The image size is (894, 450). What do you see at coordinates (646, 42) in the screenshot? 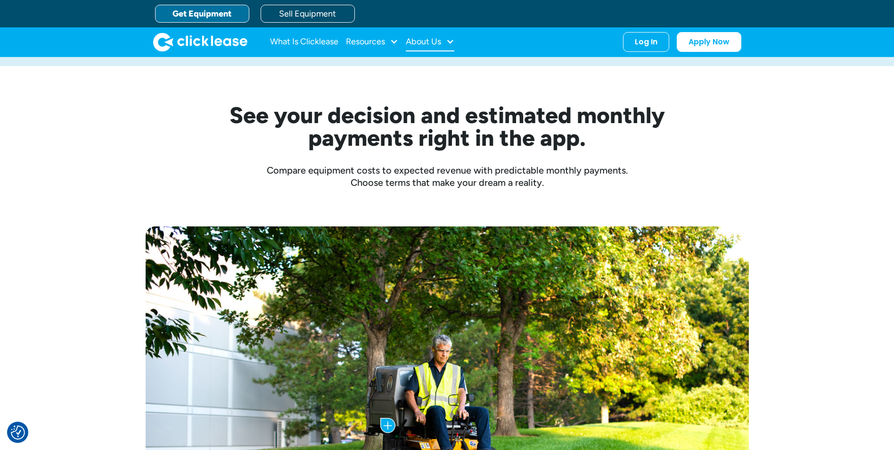
I see `div: Log In` at bounding box center [646, 42].